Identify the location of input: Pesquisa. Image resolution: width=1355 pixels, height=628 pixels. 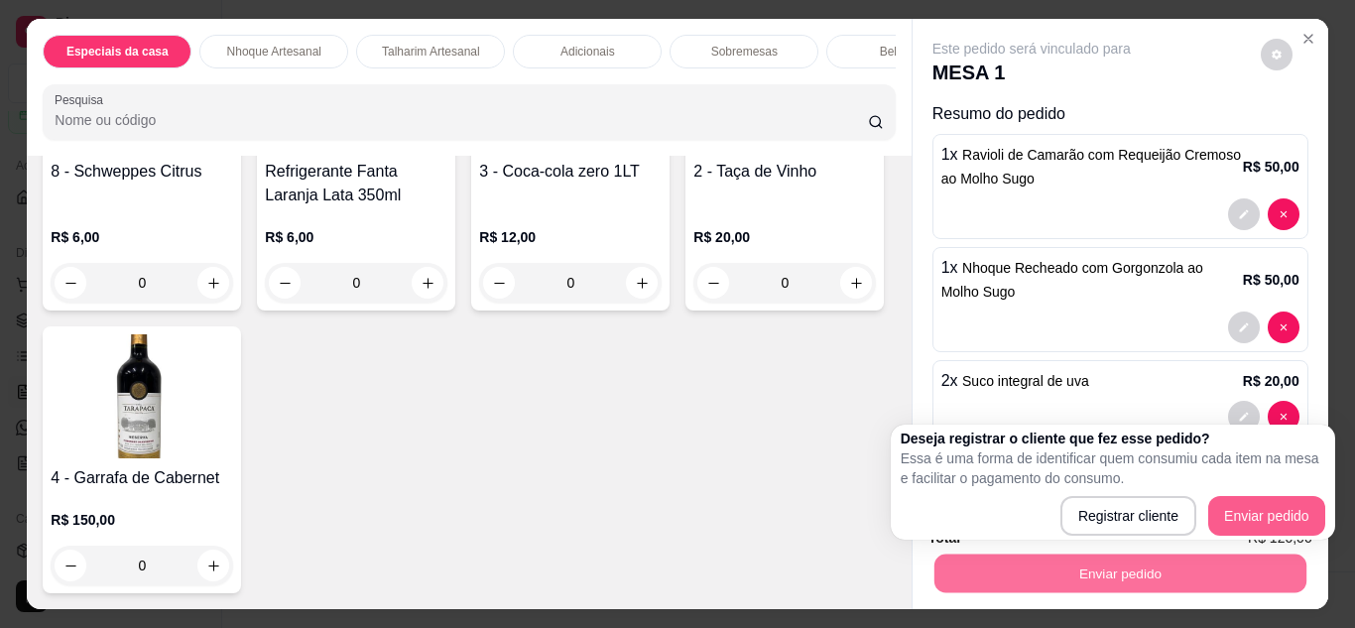
(461, 120).